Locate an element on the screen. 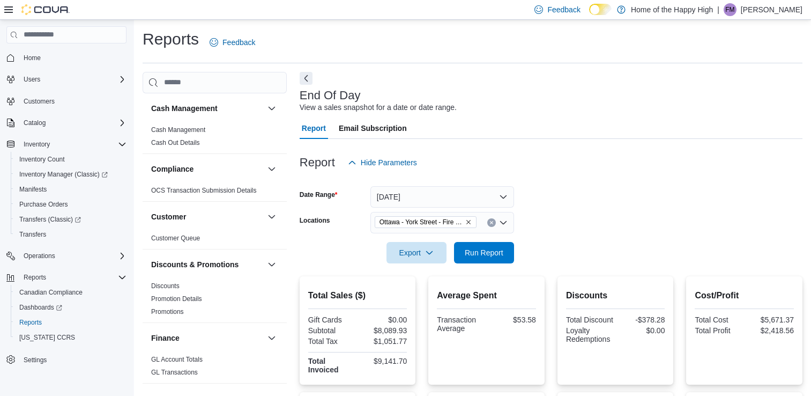 The width and height of the screenshot is (811, 396). button: Users is located at coordinates (32, 79).